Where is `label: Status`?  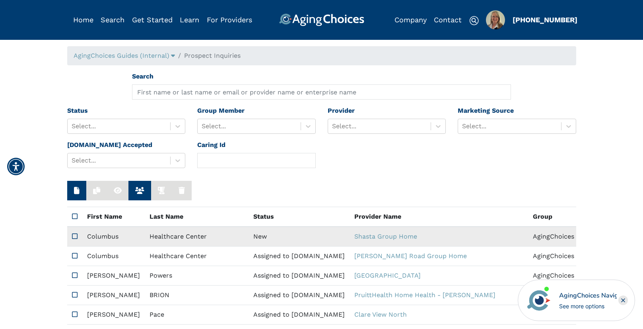
label: Status is located at coordinates (78, 111).